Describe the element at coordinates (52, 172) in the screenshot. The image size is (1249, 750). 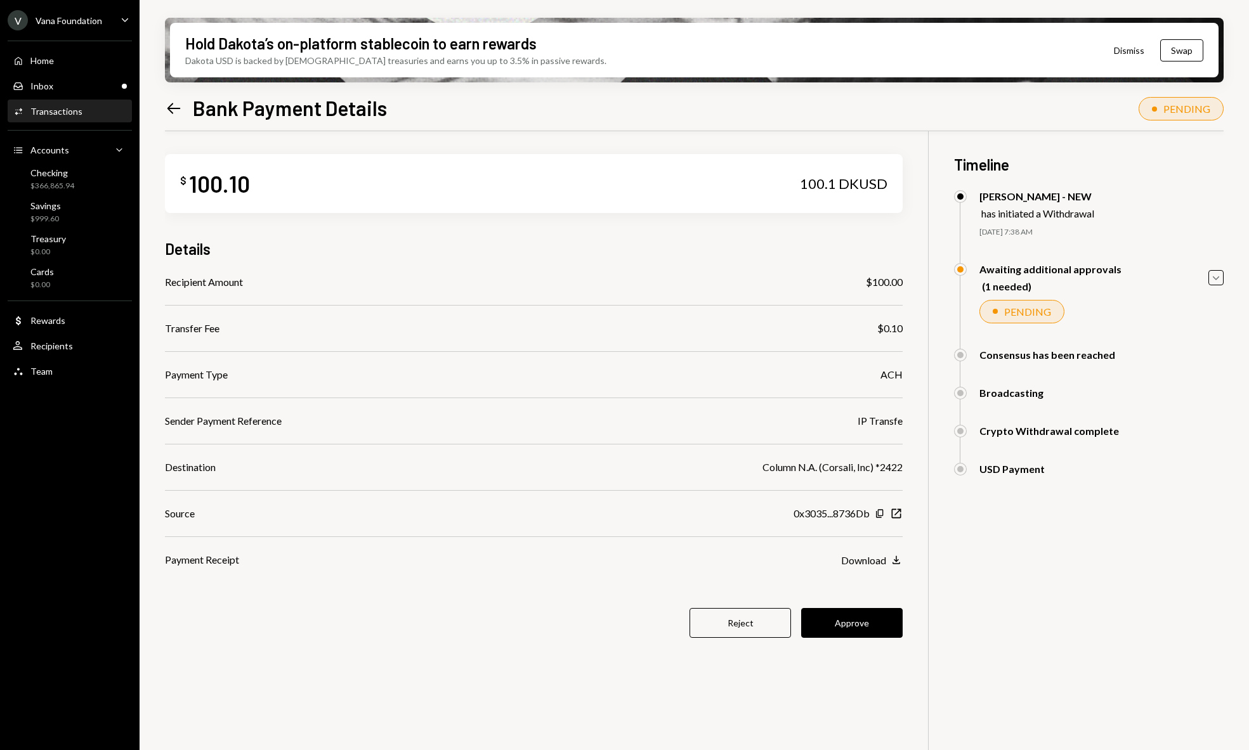
I see `div: Checking` at that location.